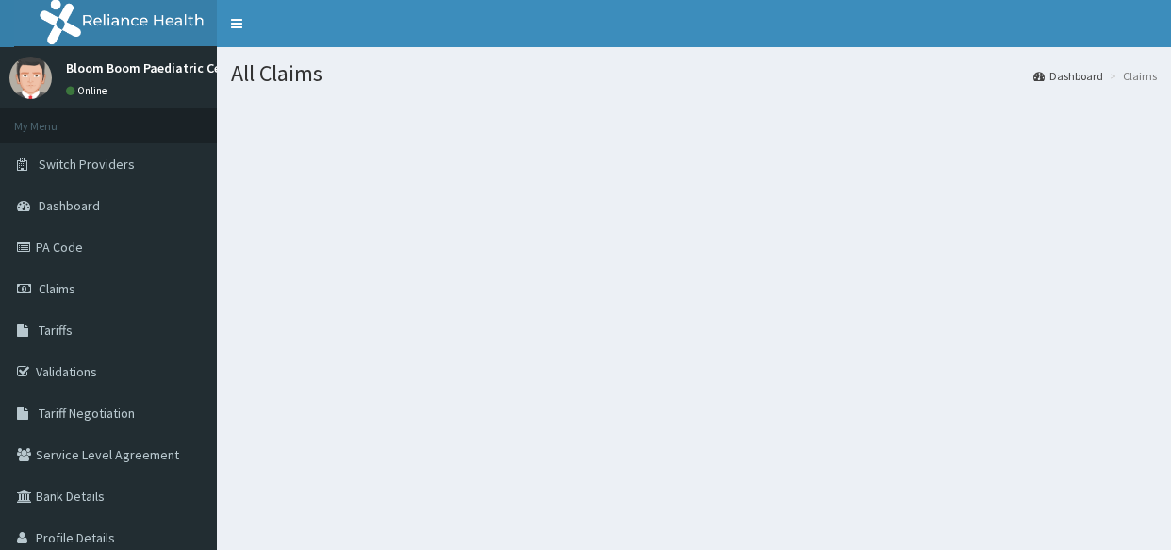 This screenshot has height=550, width=1171. Describe the element at coordinates (57, 289) in the screenshot. I see `span: Claims` at that location.